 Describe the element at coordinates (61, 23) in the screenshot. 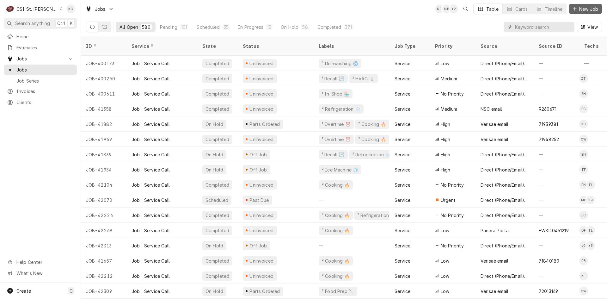

I see `span: Ctrl` at that location.